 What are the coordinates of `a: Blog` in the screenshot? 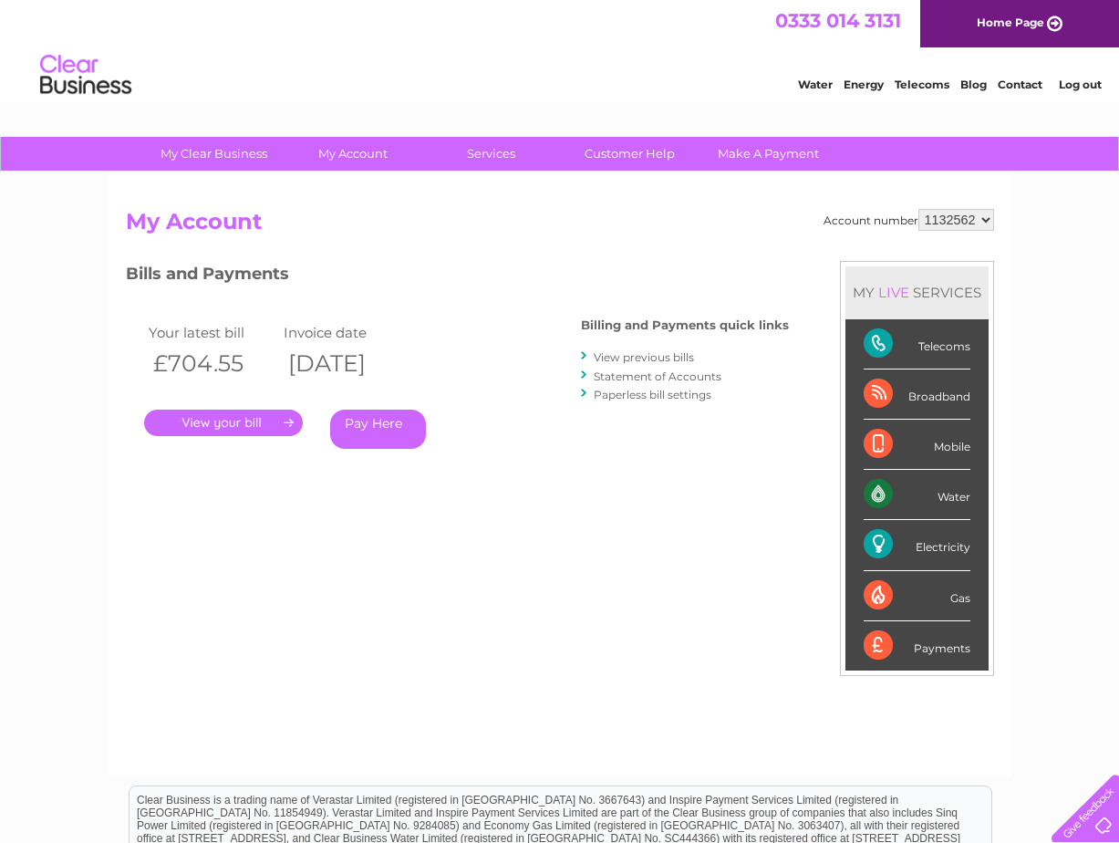 It's located at (973, 84).